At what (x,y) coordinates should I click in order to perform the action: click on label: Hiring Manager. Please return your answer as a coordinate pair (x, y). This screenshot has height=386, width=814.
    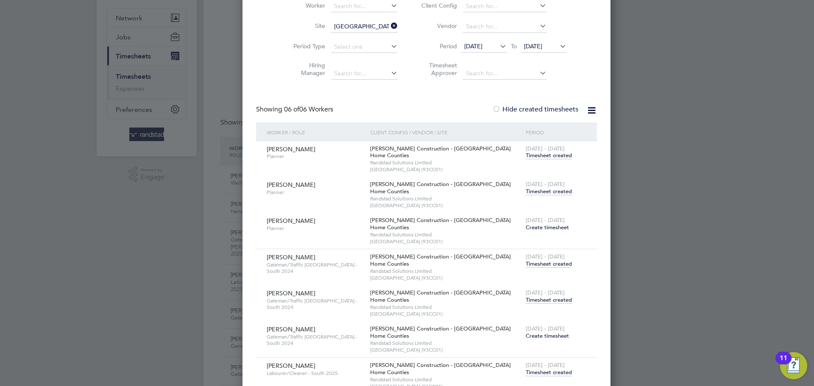
    Looking at the image, I should click on (306, 69).